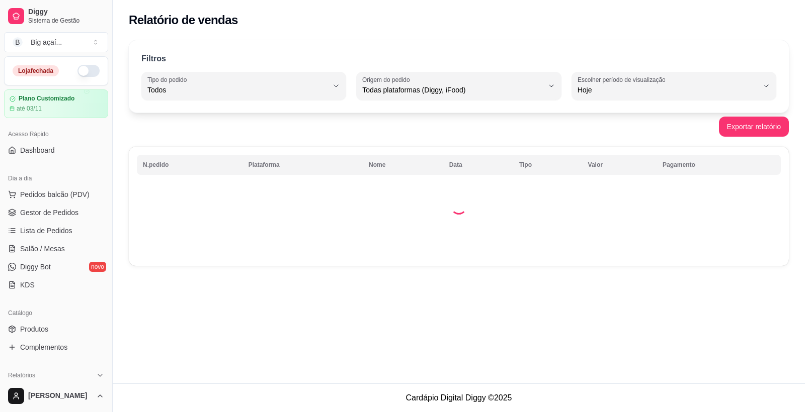 The height and width of the screenshot is (412, 805). Describe the element at coordinates (56, 249) in the screenshot. I see `a: Salão / Mesas` at that location.